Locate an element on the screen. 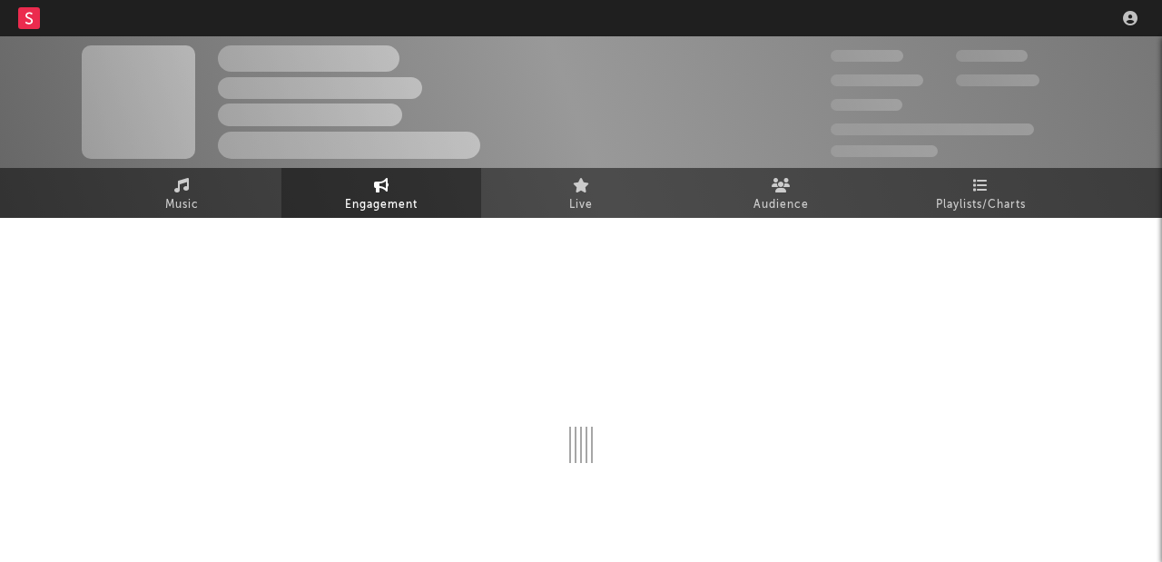  span: 1,000,000 is located at coordinates (997, 80).